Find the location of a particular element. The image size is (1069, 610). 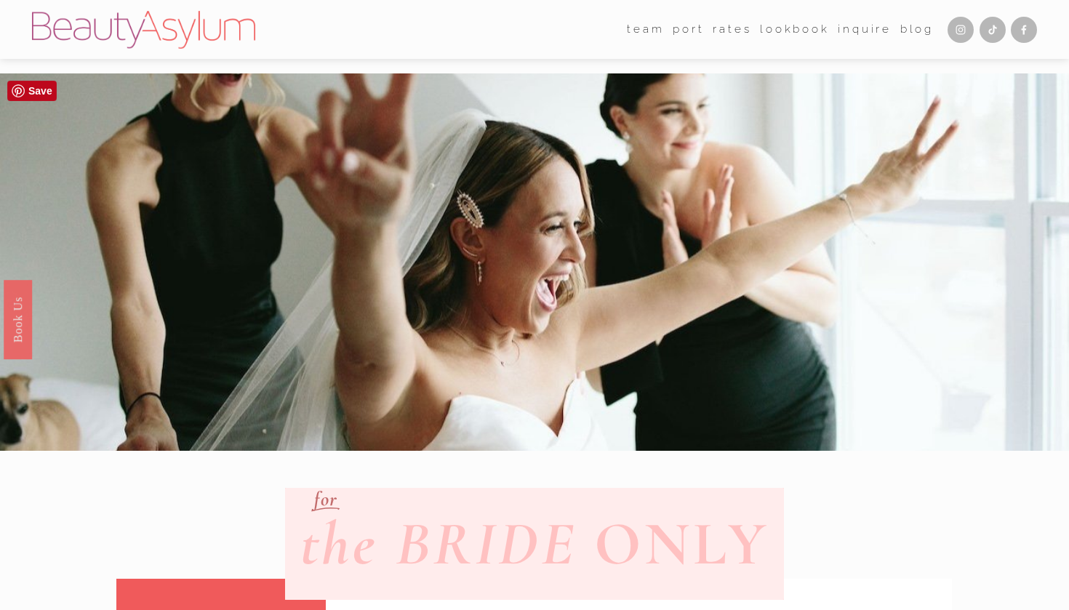

strong: ONLY is located at coordinates (682, 544).